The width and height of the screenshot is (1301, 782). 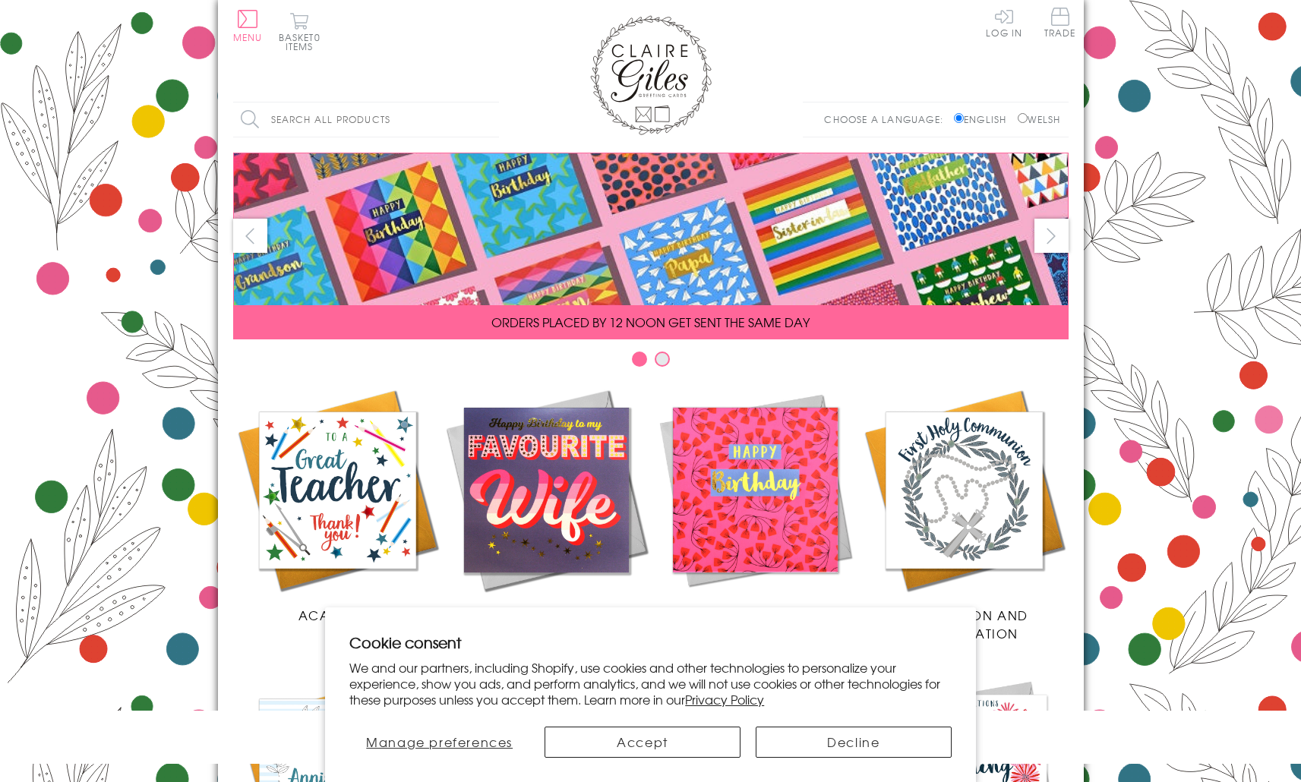 What do you see at coordinates (755, 505) in the screenshot?
I see `a: Birthdays` at bounding box center [755, 505].